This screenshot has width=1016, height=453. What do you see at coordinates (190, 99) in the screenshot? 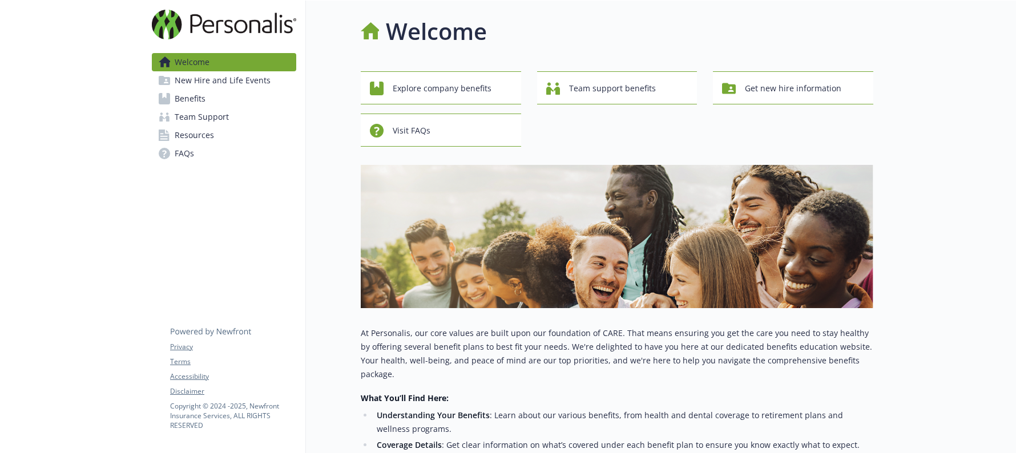
I see `span: Benefits` at bounding box center [190, 99].